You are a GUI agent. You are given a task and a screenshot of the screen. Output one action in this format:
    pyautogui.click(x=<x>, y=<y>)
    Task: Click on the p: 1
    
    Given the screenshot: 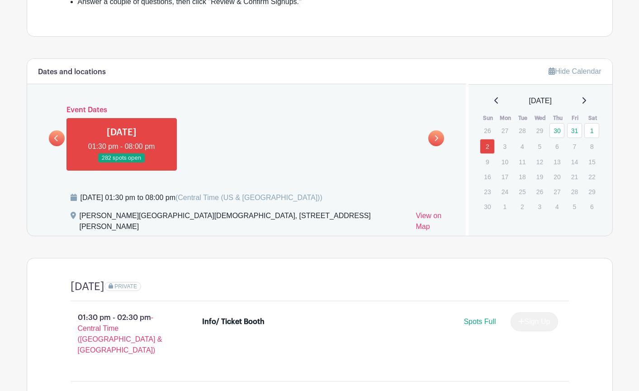 What is the action you would take?
    pyautogui.click(x=504, y=206)
    